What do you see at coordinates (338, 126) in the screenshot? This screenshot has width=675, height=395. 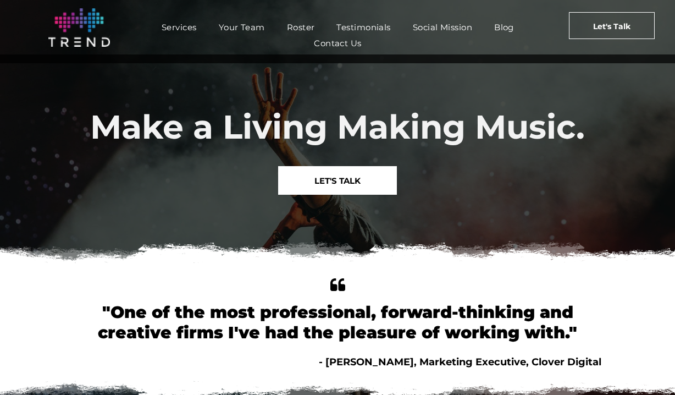 I see `span: Make a Living Making Music.` at bounding box center [338, 126].